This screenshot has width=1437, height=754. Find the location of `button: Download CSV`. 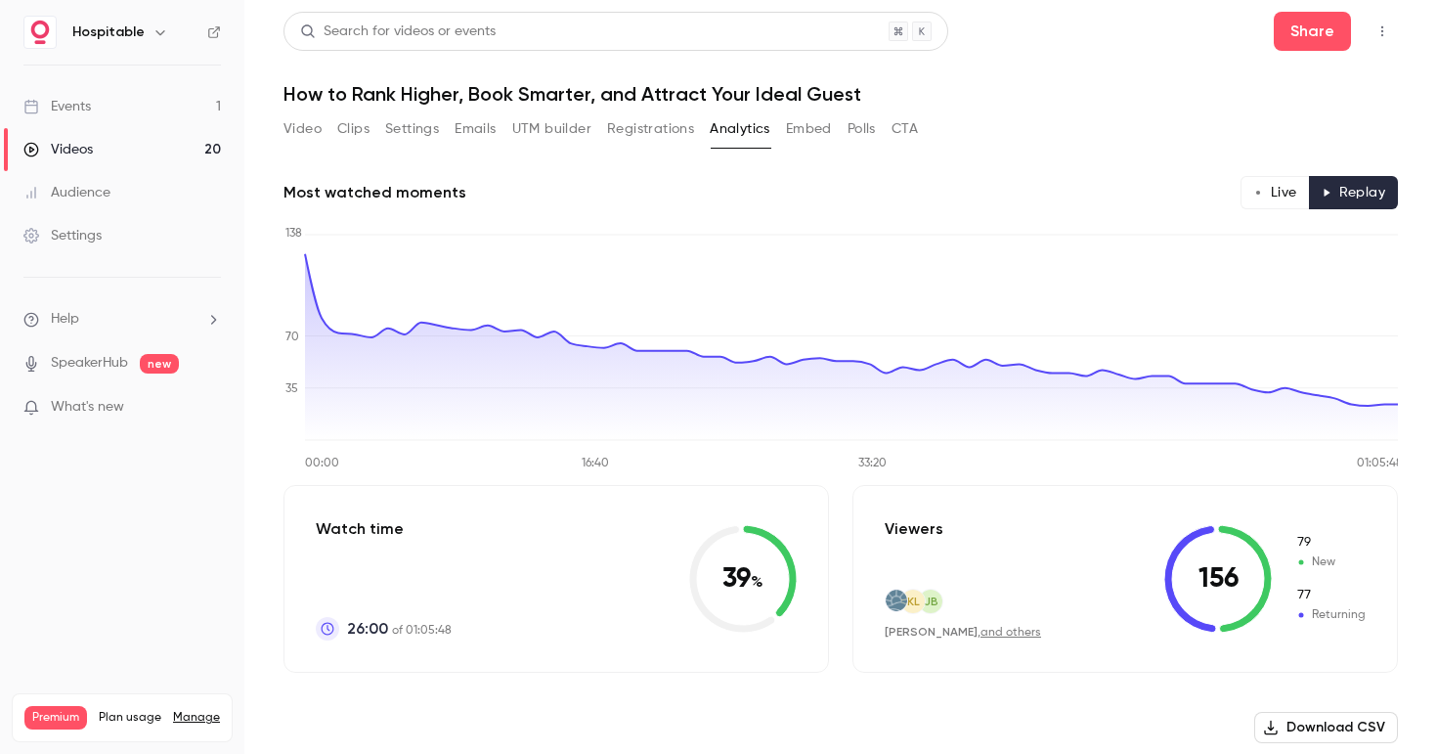

button: Download CSV is located at coordinates (1326, 727).